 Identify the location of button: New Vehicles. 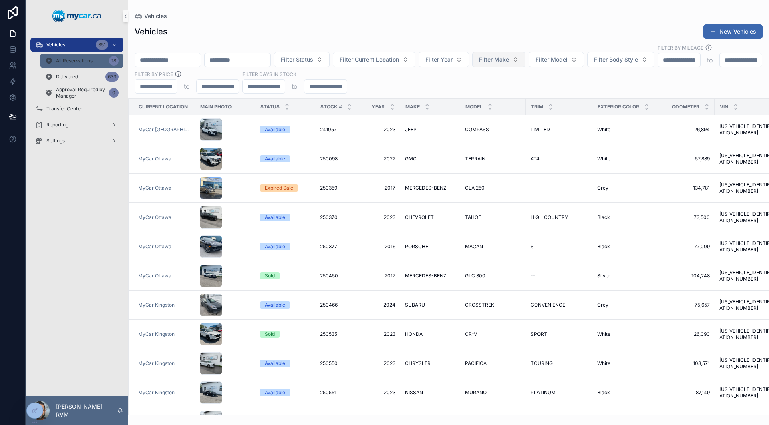
(733, 32).